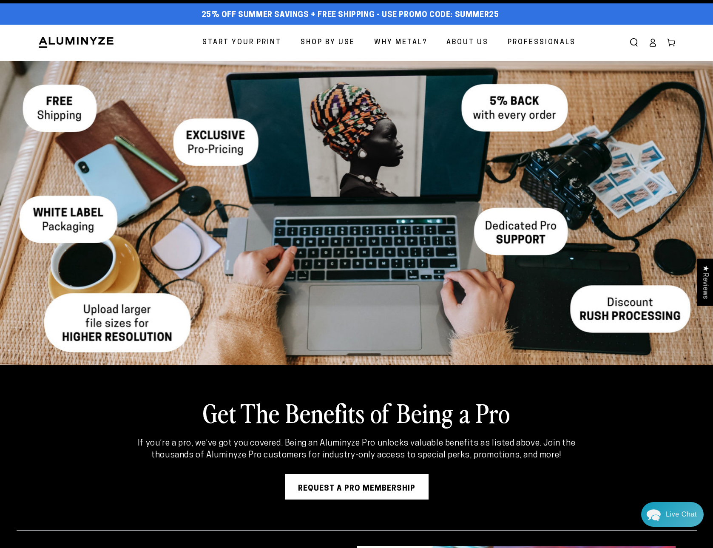 This screenshot has height=548, width=713. Describe the element at coordinates (76, 42) in the screenshot. I see `img: Aluminyze` at that location.